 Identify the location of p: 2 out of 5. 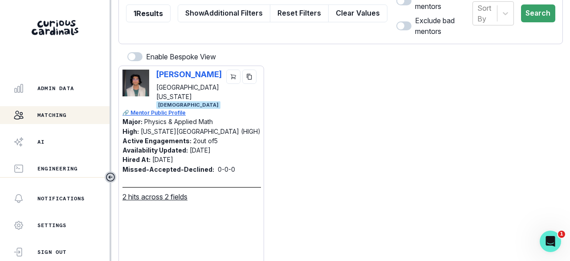
(205, 140).